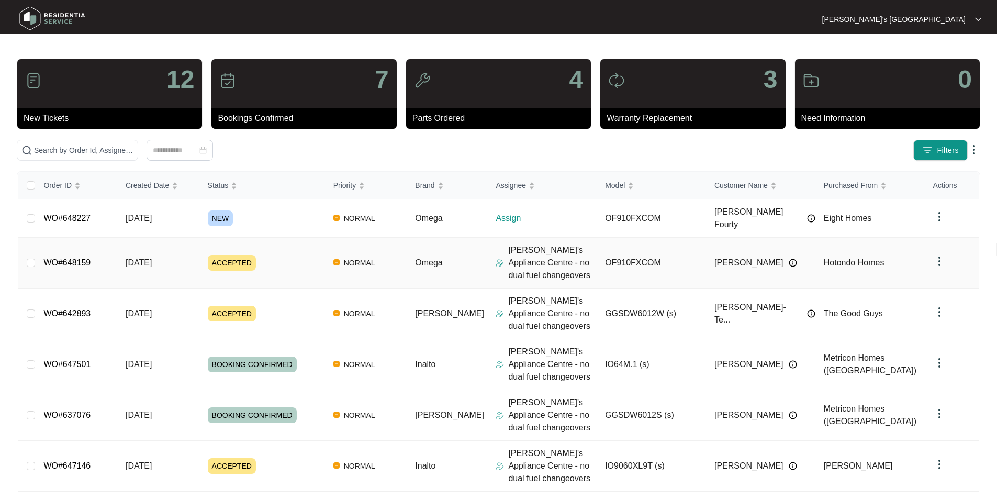  I want to click on span: Omega, so click(429, 262).